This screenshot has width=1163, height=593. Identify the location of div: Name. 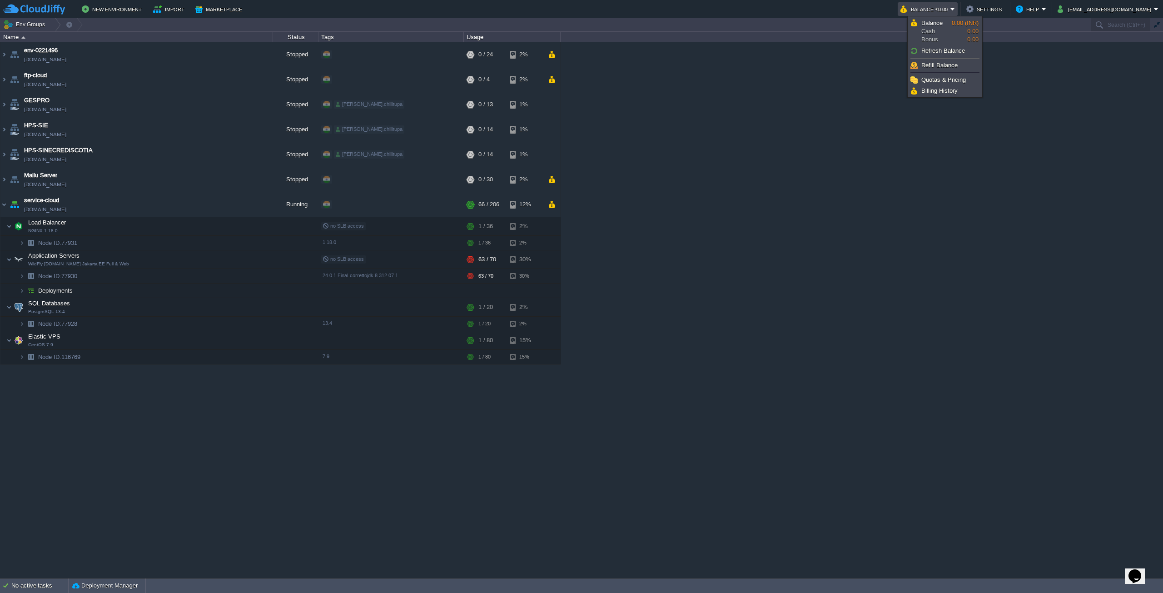
(137, 37).